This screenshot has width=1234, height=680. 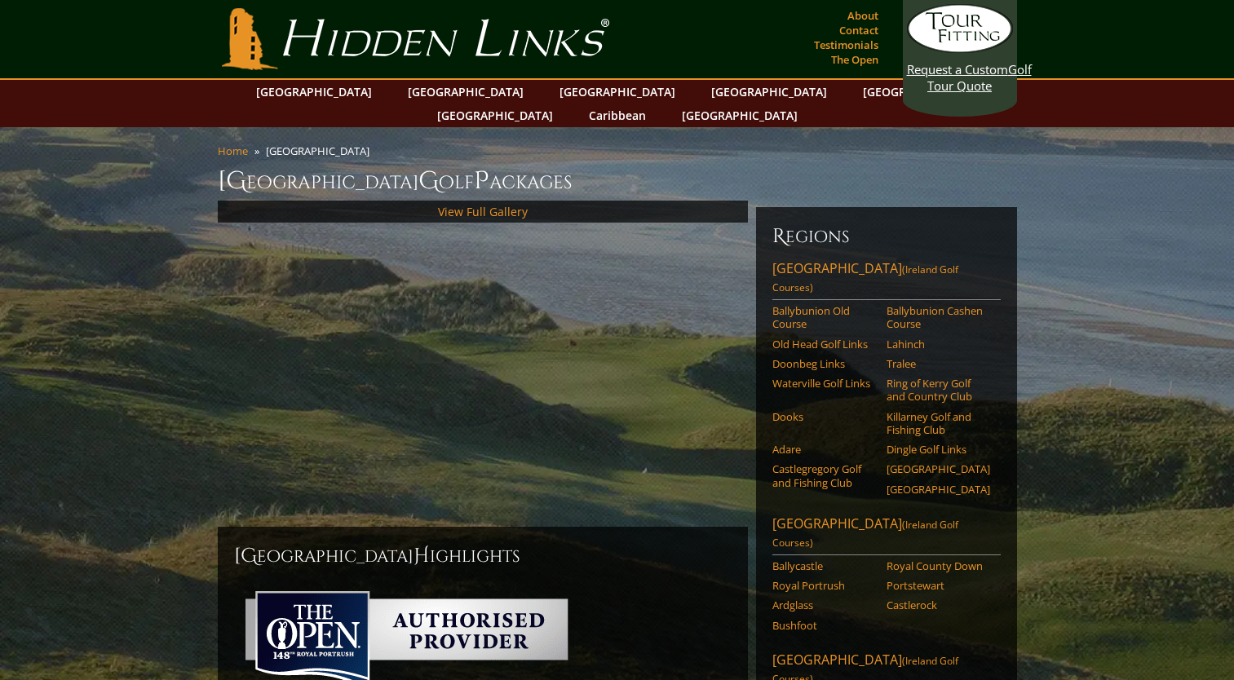 What do you see at coordinates (957, 69) in the screenshot?
I see `span: Request a Custom` at bounding box center [957, 69].